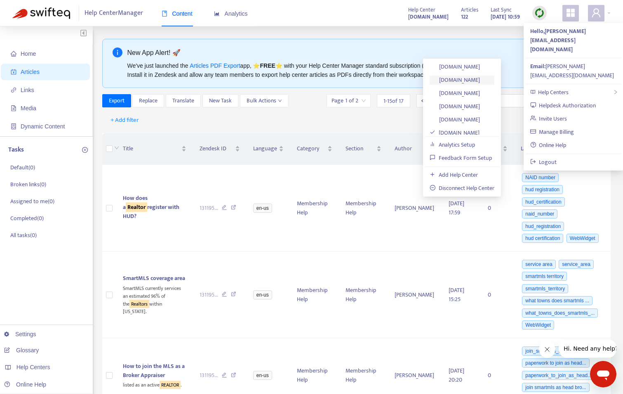  What do you see at coordinates (265, 148) in the screenshot?
I see `span: Language` at bounding box center [265, 148].